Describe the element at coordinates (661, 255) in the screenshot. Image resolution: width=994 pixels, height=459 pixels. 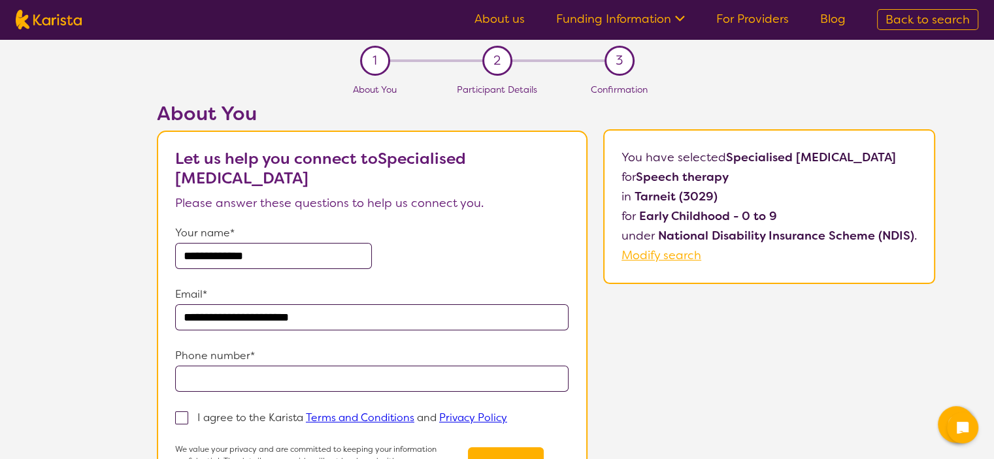
I see `a: Modify search` at that location.